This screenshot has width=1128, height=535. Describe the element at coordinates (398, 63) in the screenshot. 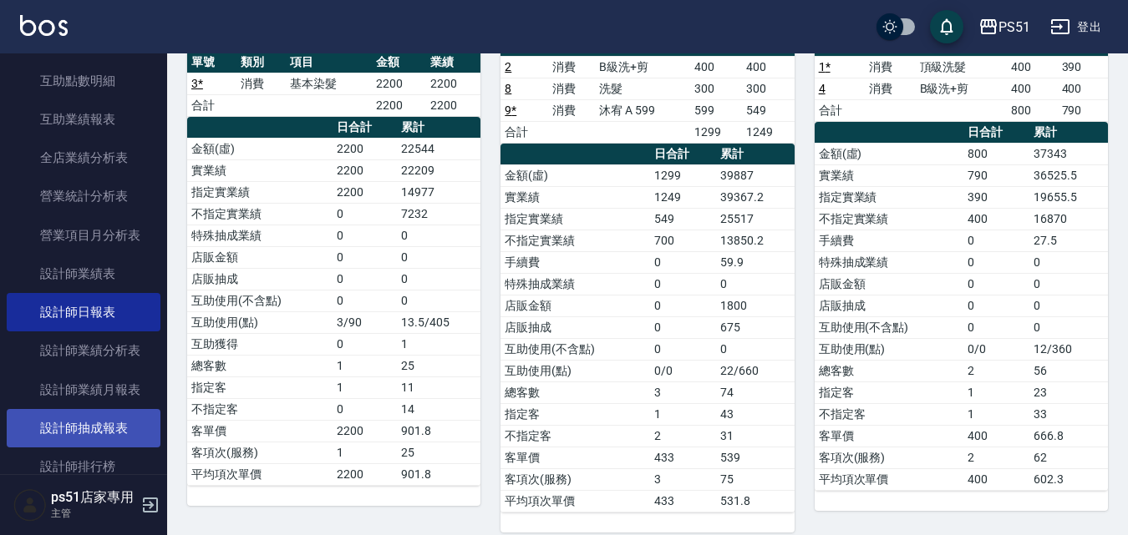

I see `th: 金額` at that location.